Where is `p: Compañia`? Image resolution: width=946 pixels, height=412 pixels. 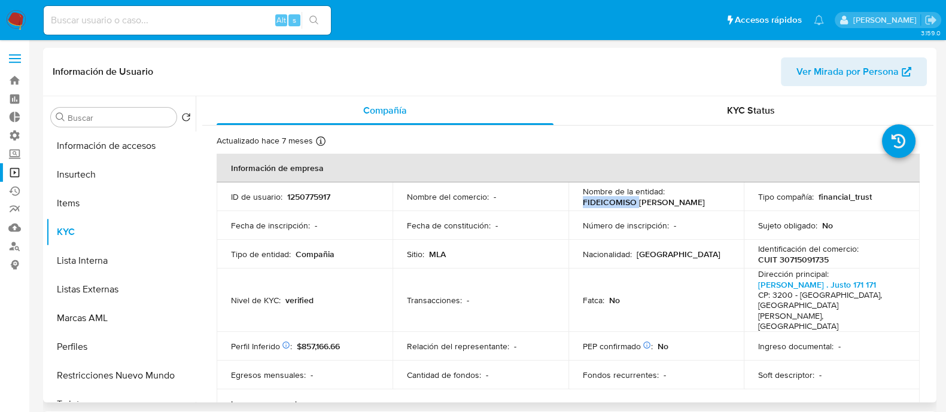 p: Compañia is located at coordinates (315, 254).